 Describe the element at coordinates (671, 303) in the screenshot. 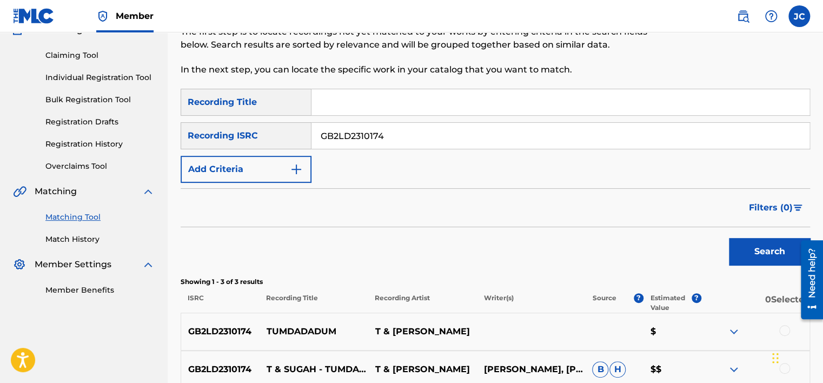

I see `p: Estimated Value` at that location.